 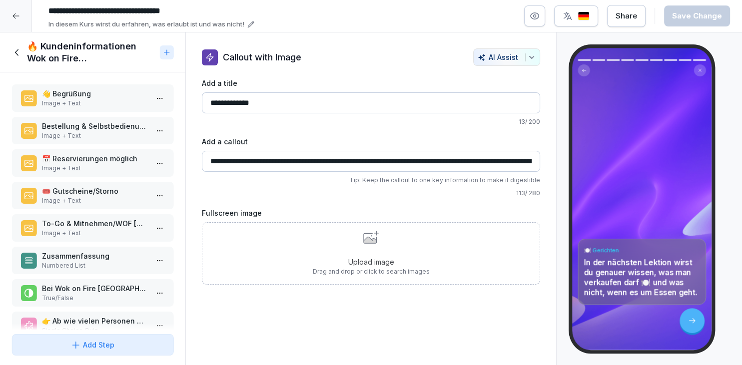 I want to click on label: Add a title, so click(x=371, y=83).